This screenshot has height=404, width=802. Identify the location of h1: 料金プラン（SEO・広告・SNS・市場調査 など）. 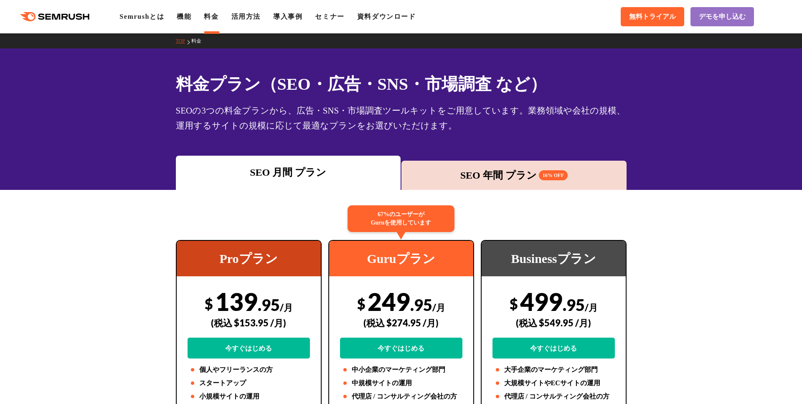
(401, 84).